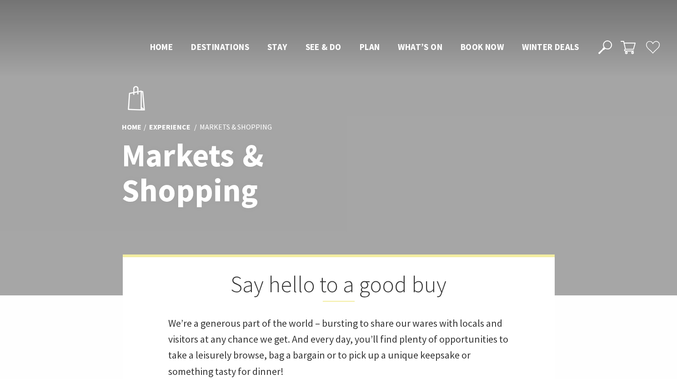  I want to click on span: See & Do, so click(323, 47).